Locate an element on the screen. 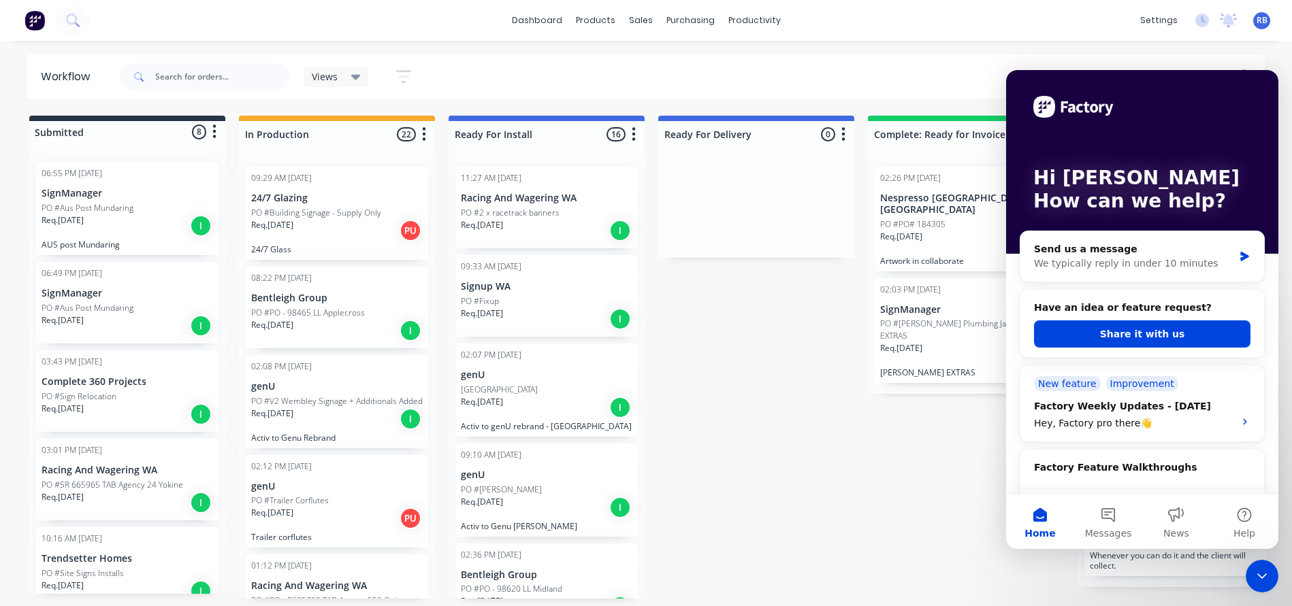  div: settings is located at coordinates (1158, 20).